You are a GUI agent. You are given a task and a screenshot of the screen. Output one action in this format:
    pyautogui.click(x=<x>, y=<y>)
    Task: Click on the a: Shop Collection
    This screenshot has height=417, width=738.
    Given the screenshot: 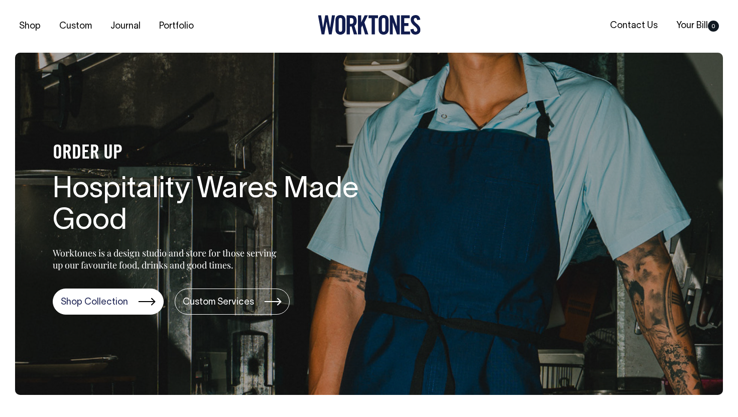 What is the action you would take?
    pyautogui.click(x=108, y=302)
    